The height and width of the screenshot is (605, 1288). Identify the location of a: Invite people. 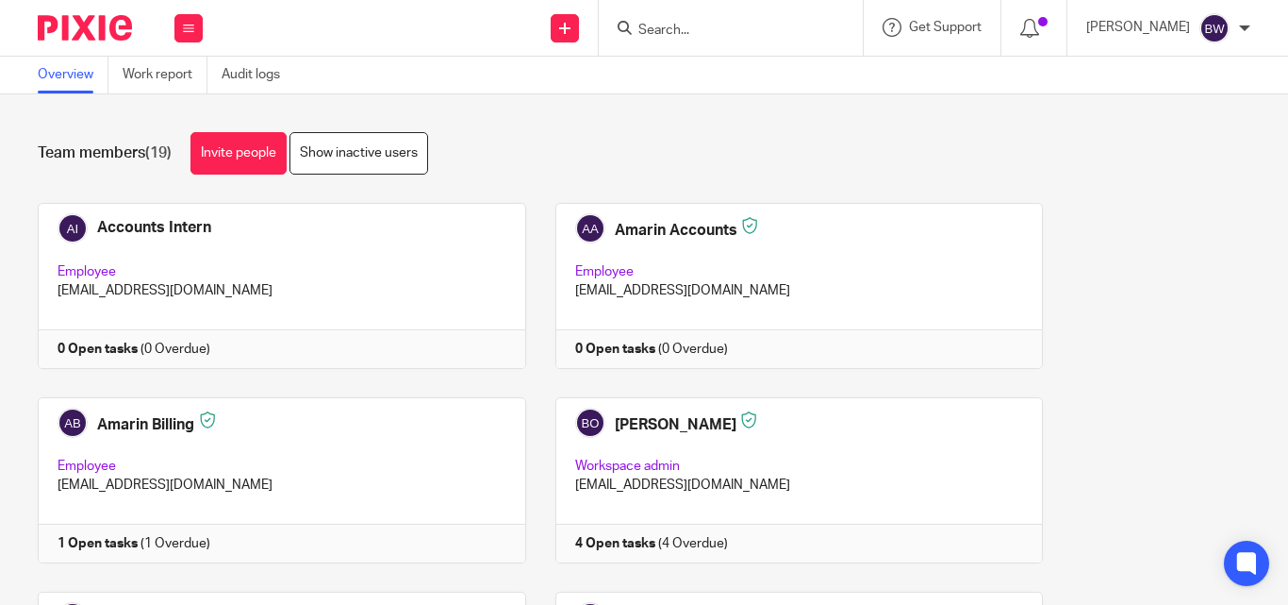
(239, 153).